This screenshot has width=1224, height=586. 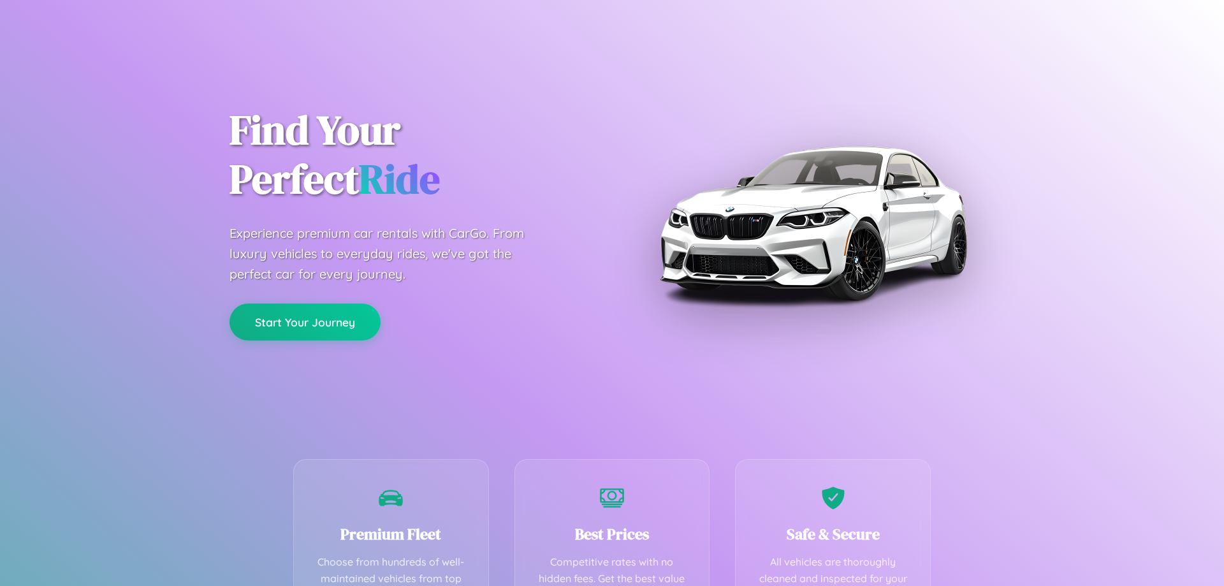 What do you see at coordinates (305, 322) in the screenshot?
I see `button: Start Your Journey` at bounding box center [305, 322].